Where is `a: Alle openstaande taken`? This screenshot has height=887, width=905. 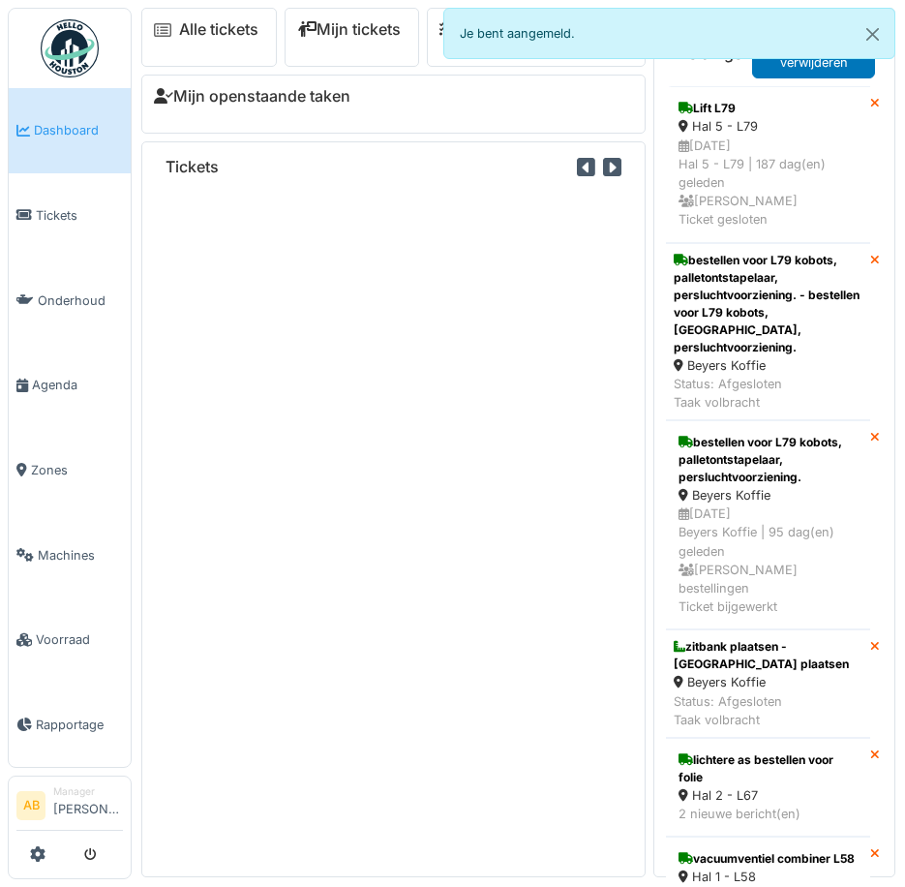
a: Alle openstaande taken is located at coordinates (534, 29).